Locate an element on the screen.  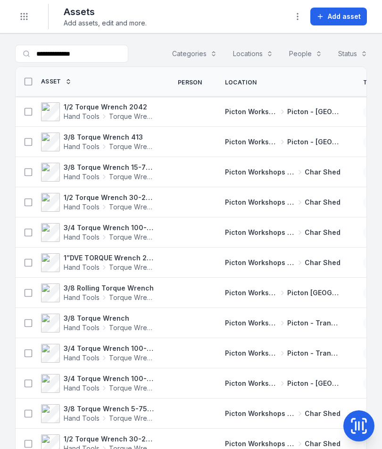
a: 1/2 Torque Wrench 2042Hand ToolsTorque Wrench is located at coordinates (98, 112).